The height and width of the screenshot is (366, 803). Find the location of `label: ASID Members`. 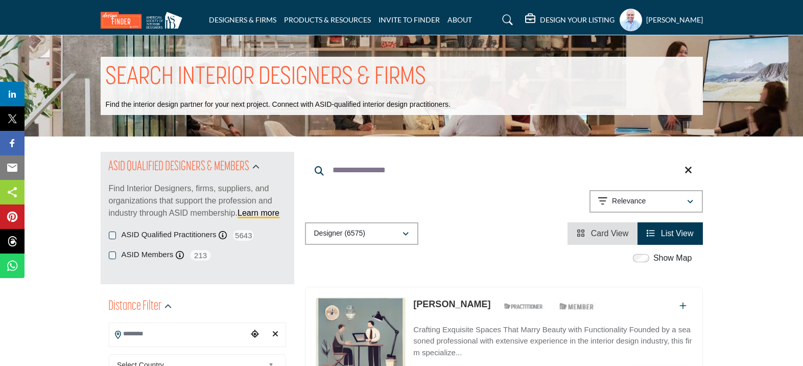

label: ASID Members is located at coordinates (147, 254).